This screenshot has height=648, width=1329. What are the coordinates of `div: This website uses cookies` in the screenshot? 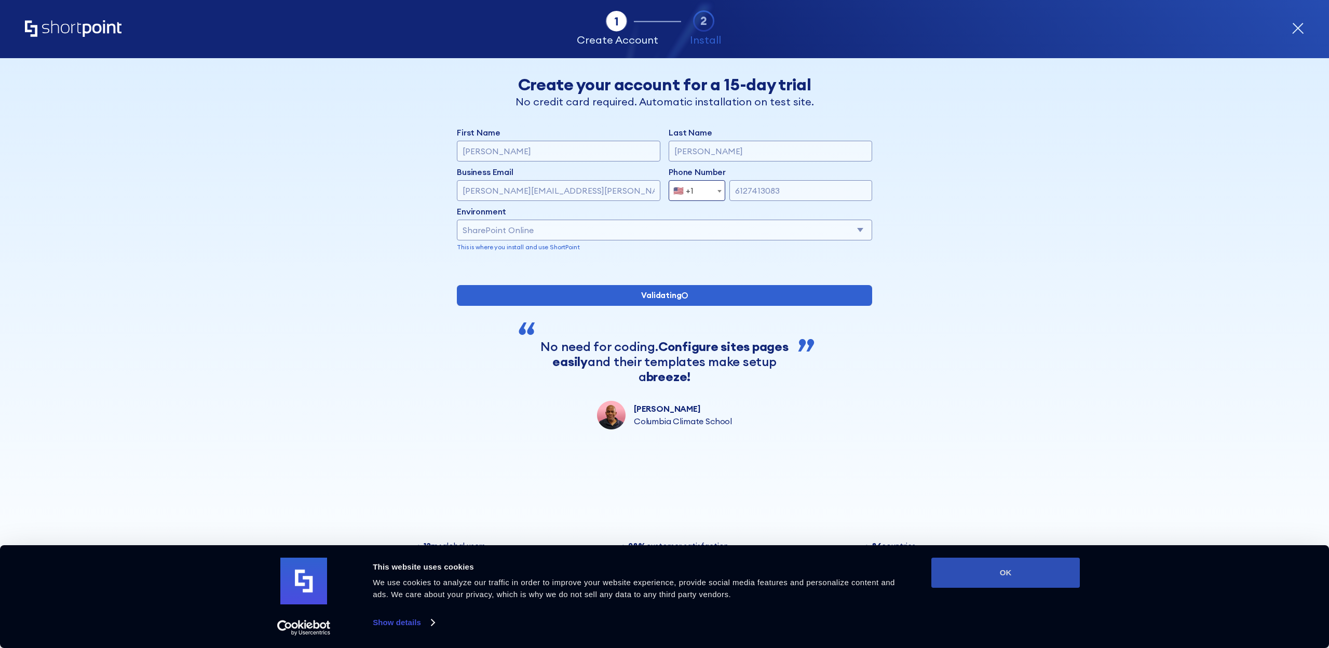 It's located at (640, 567).